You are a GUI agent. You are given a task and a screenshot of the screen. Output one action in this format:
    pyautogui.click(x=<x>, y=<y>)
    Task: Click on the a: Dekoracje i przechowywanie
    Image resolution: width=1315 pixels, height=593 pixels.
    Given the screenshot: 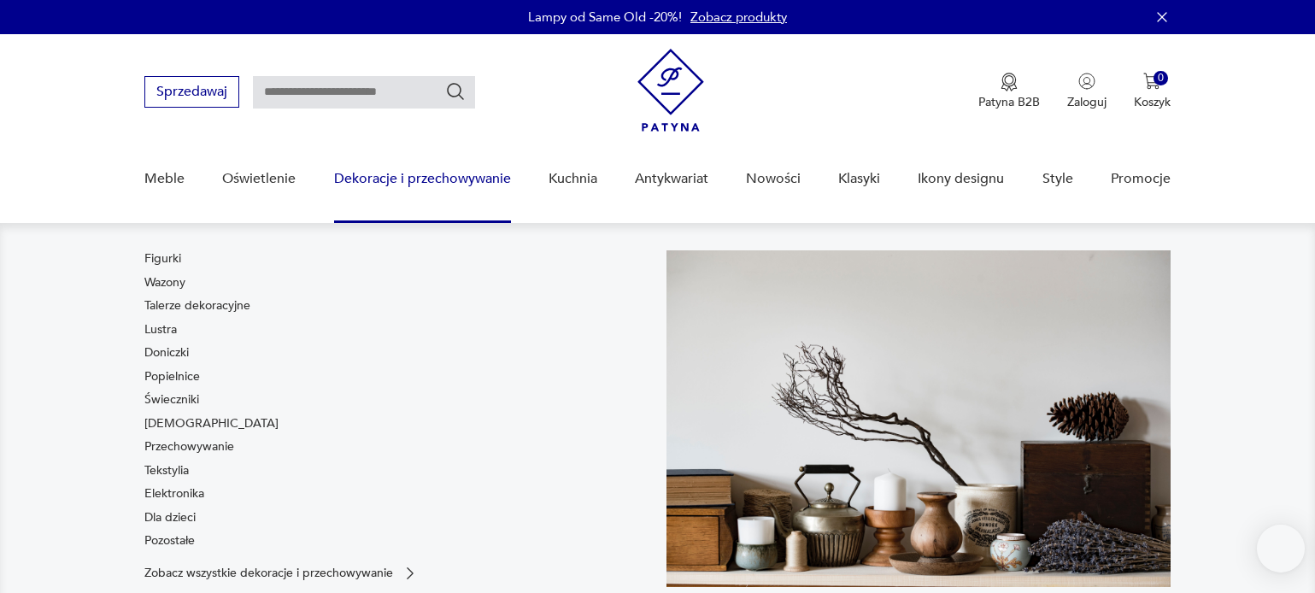 What is the action you would take?
    pyautogui.click(x=422, y=179)
    